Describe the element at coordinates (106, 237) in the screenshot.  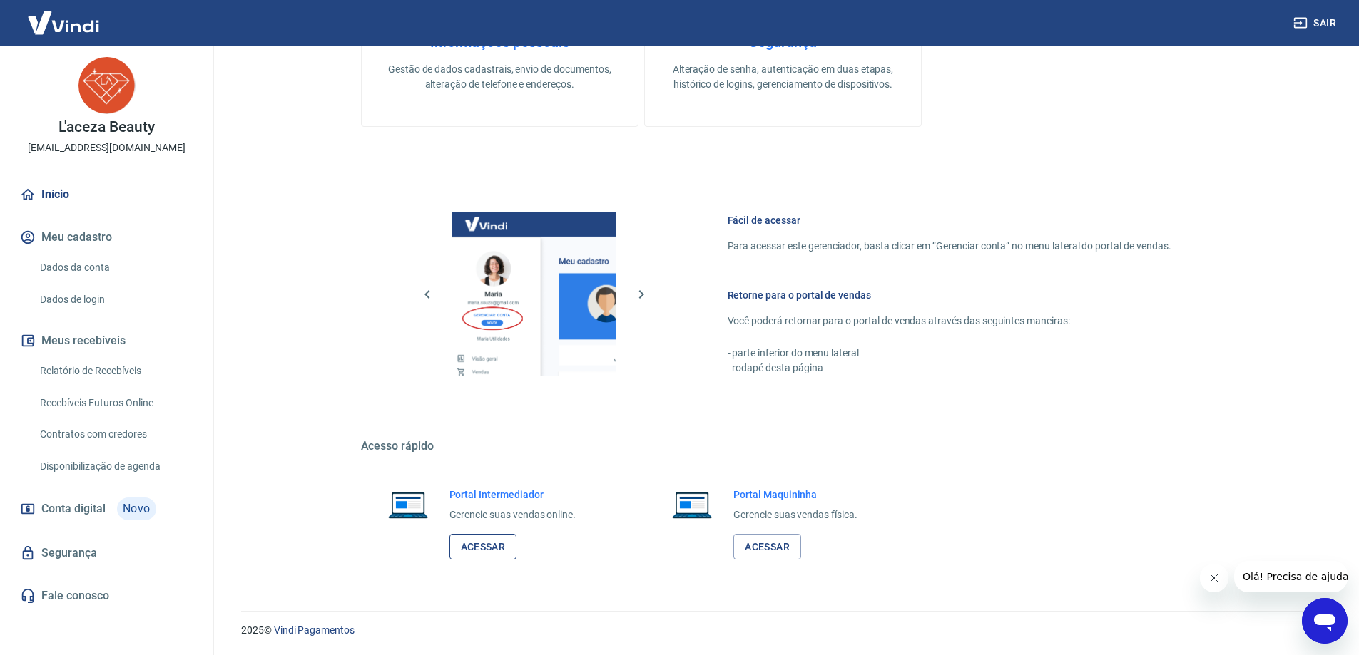
I see `button: Meu cadastro` at that location.